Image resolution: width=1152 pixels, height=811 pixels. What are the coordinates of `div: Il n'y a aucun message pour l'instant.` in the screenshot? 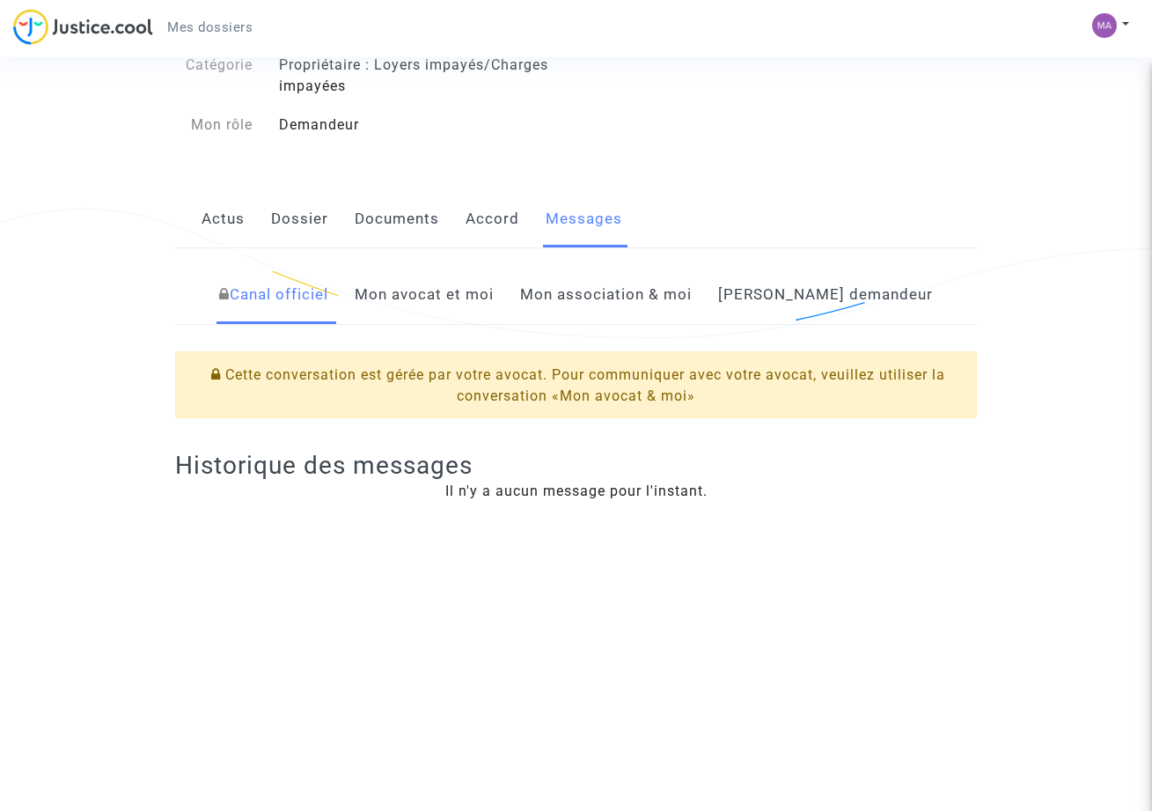 It's located at (576, 491).